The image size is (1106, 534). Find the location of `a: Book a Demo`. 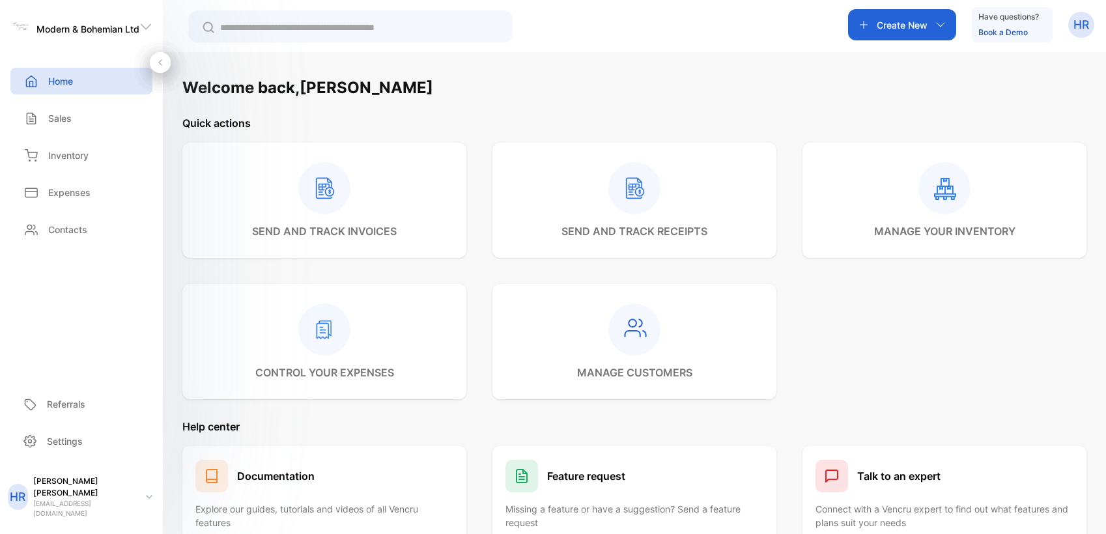

a: Book a Demo is located at coordinates (1003, 32).